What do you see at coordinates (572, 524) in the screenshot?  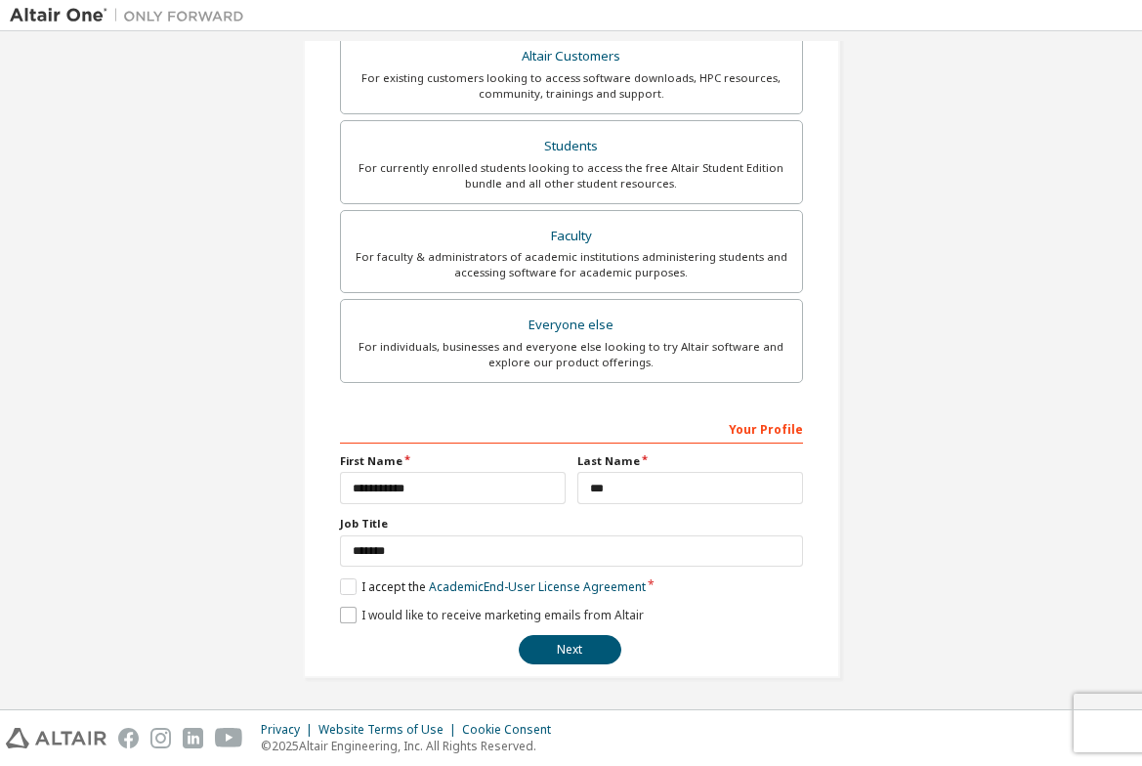 I see `label: Job Title` at bounding box center [572, 524].